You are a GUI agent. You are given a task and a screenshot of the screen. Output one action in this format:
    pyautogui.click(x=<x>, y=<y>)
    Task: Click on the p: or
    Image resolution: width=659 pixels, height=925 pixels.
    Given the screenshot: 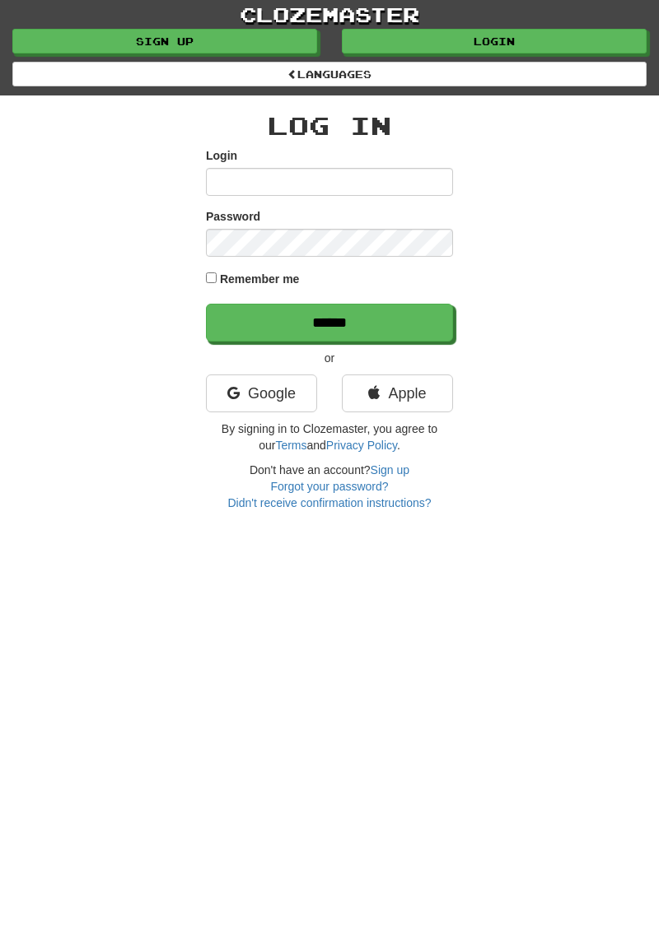 What is the action you would take?
    pyautogui.click(x=329, y=358)
    